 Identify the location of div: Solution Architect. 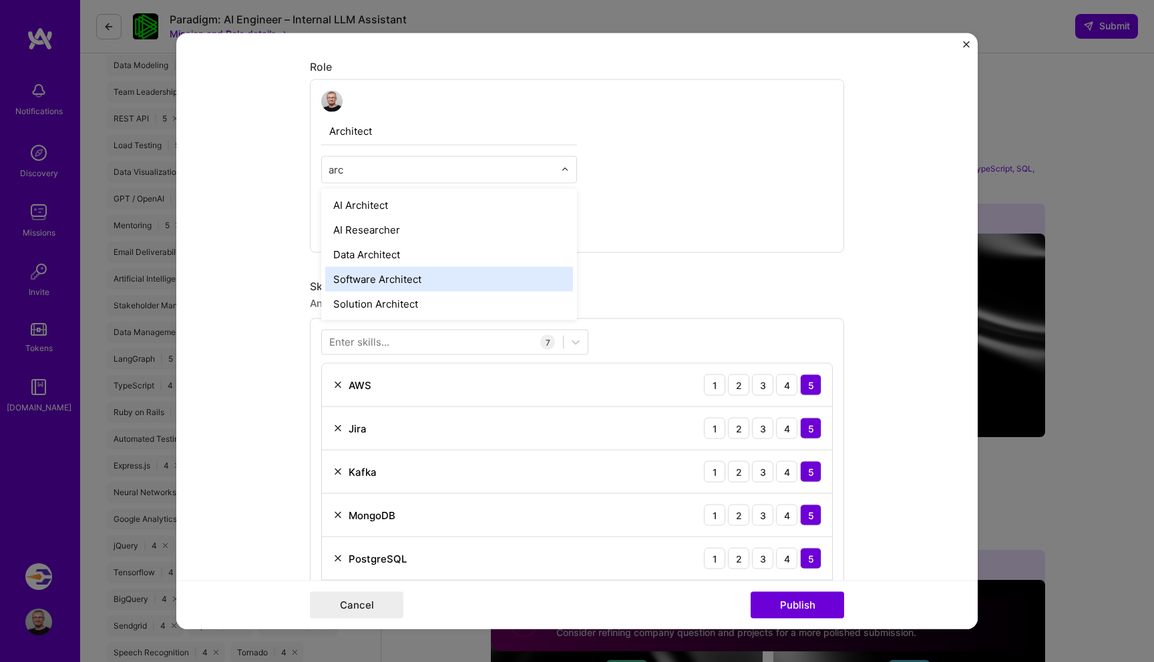
(449, 304).